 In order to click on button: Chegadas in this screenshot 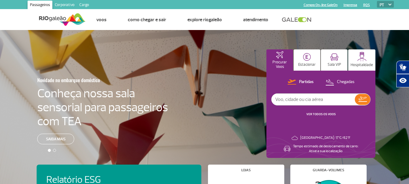, I will do `click(340, 82)`.